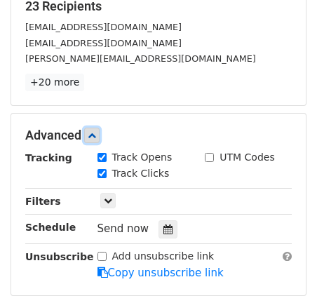  Describe the element at coordinates (55, 82) in the screenshot. I see `a: +20 more` at that location.